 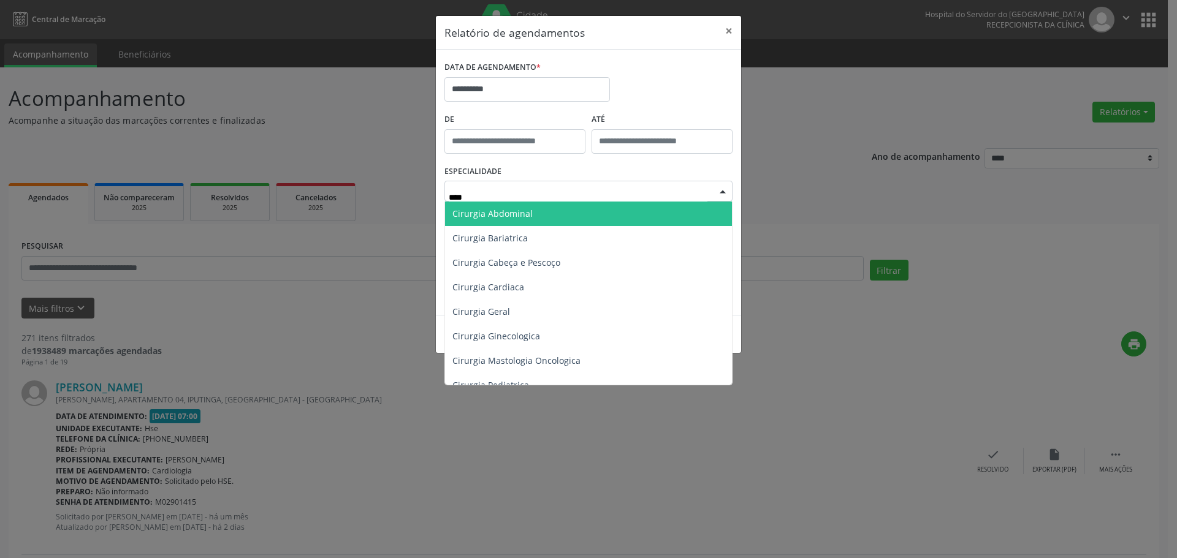 I want to click on span: Cirurgia Abdominal, so click(x=492, y=213).